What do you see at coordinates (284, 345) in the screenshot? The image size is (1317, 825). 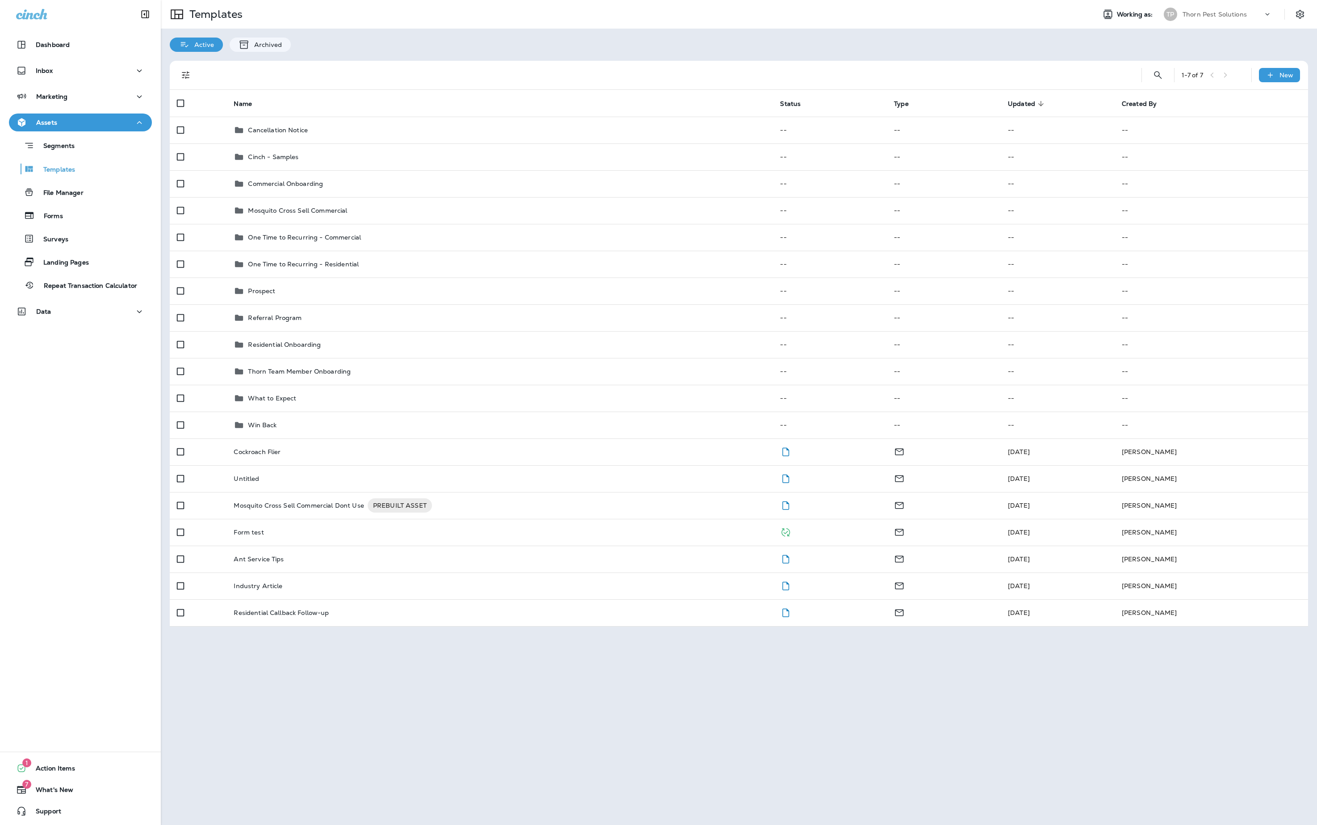 I see `p: Residential Onboarding` at bounding box center [284, 345].